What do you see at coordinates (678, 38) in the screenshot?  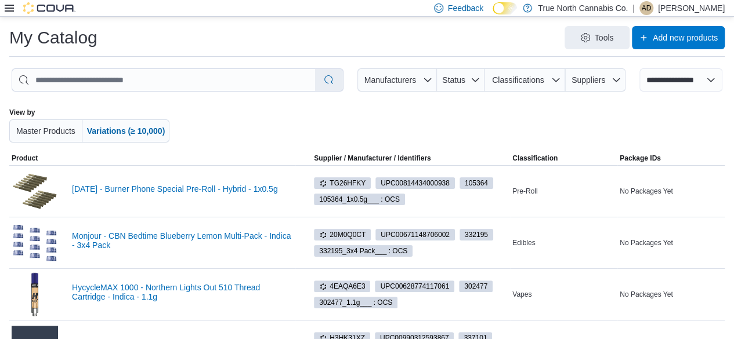 I see `button: Add new products` at bounding box center [678, 38].